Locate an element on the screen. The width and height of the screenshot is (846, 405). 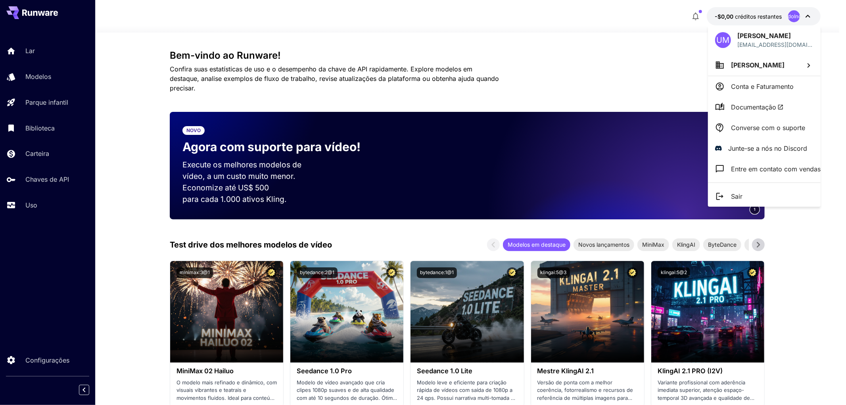
font: Conta e Faturamento is located at coordinates (762, 86).